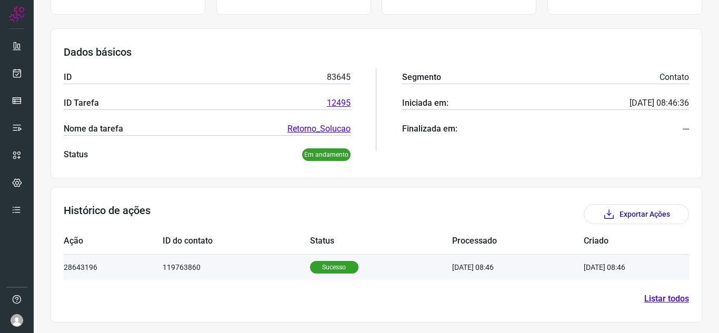 This screenshot has height=333, width=719. I want to click on td: Criado, so click(621, 241).